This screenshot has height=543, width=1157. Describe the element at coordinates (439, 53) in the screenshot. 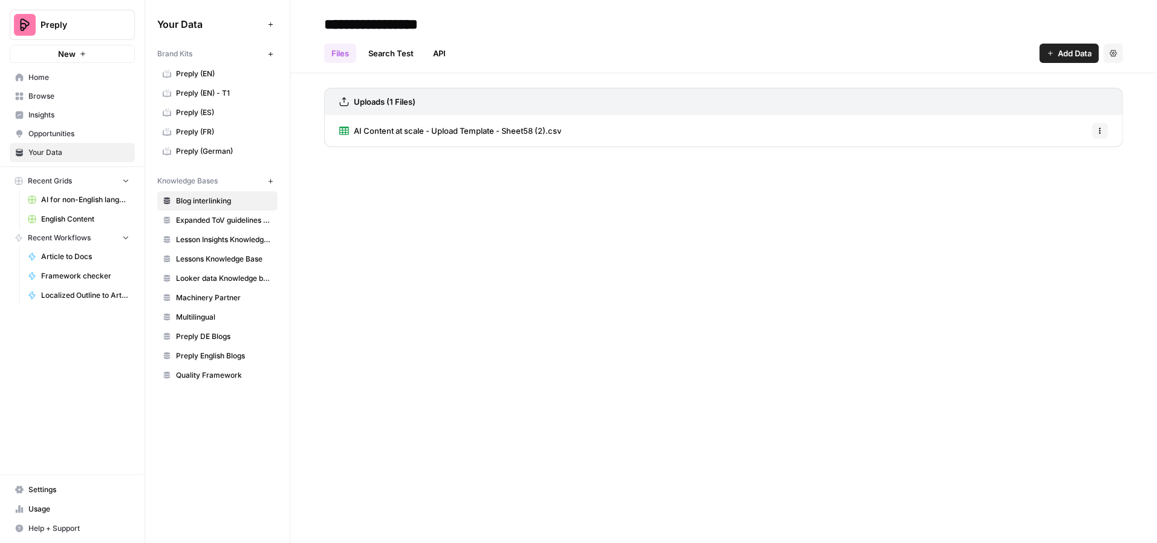

I see `a: API` at that location.